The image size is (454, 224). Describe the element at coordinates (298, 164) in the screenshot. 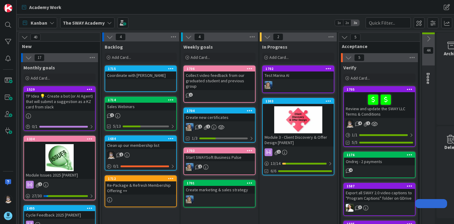

I see `div: 13/14` at that location.